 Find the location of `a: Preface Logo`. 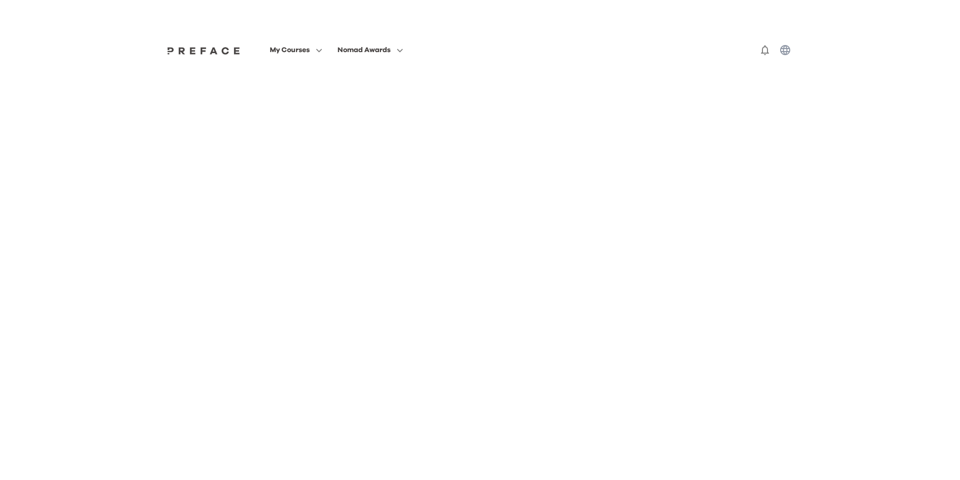

a: Preface Logo is located at coordinates (204, 50).